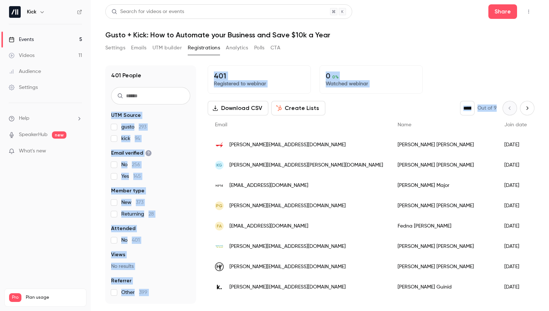  What do you see at coordinates (23, 88) in the screenshot?
I see `div: Settings` at bounding box center [23, 88].